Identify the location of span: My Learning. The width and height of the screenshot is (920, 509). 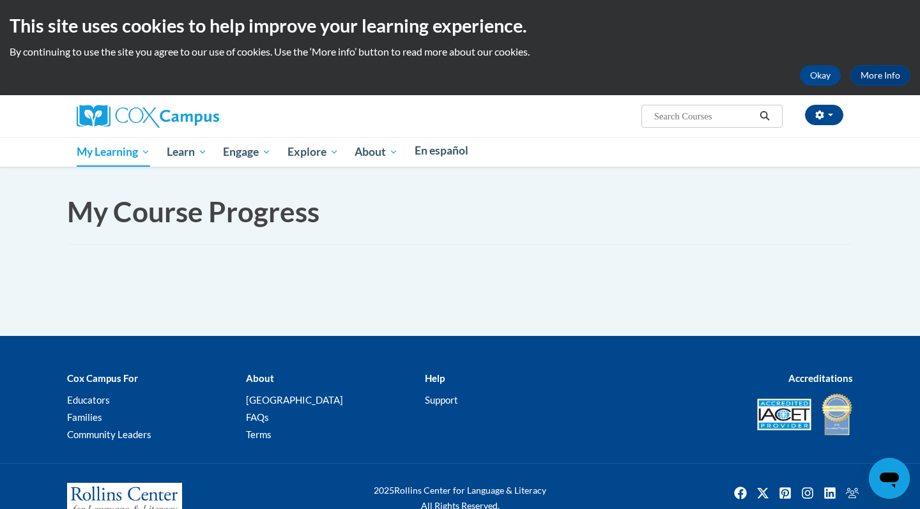
(113, 152).